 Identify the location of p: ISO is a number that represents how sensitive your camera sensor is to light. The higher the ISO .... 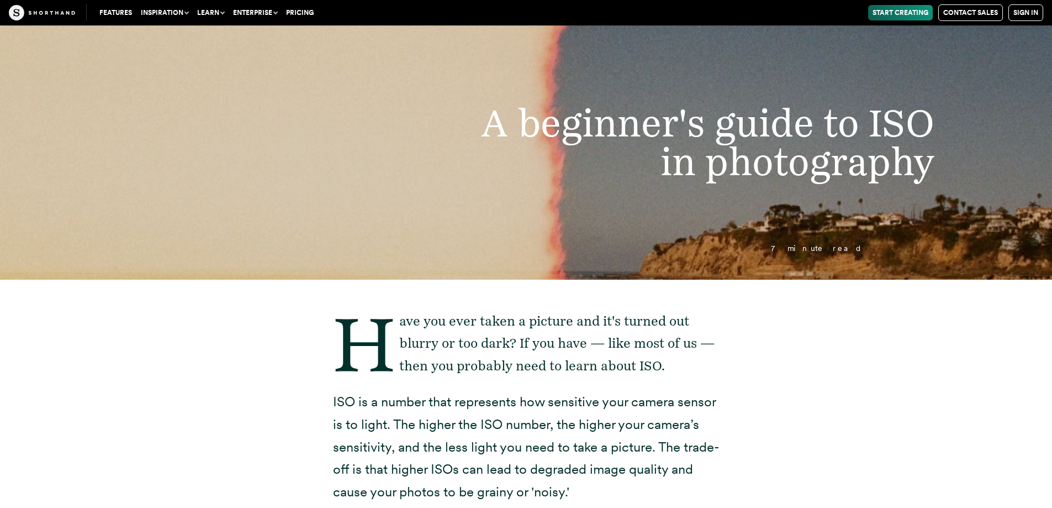
(527, 447).